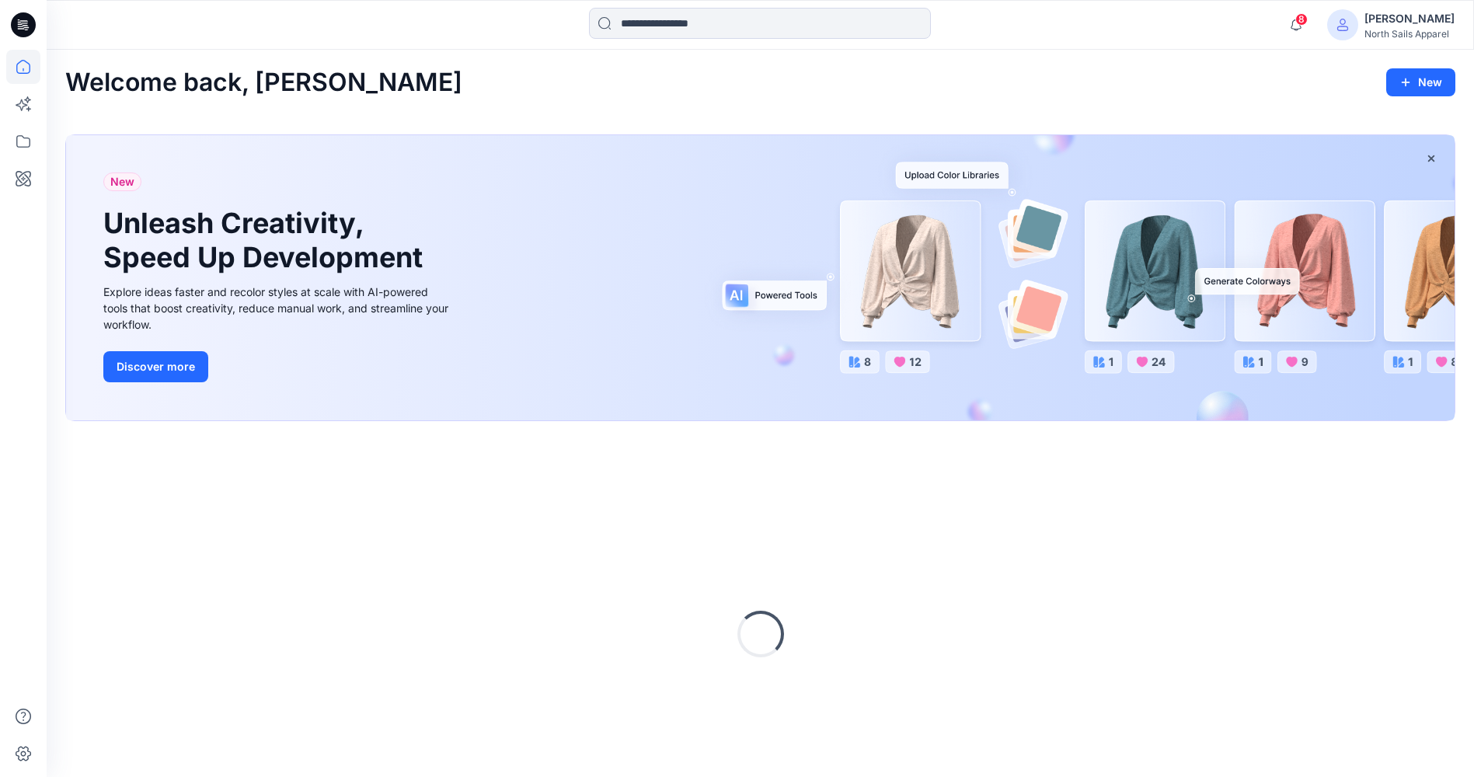 This screenshot has height=777, width=1474. What do you see at coordinates (155, 367) in the screenshot?
I see `button: Discover more` at bounding box center [155, 367].